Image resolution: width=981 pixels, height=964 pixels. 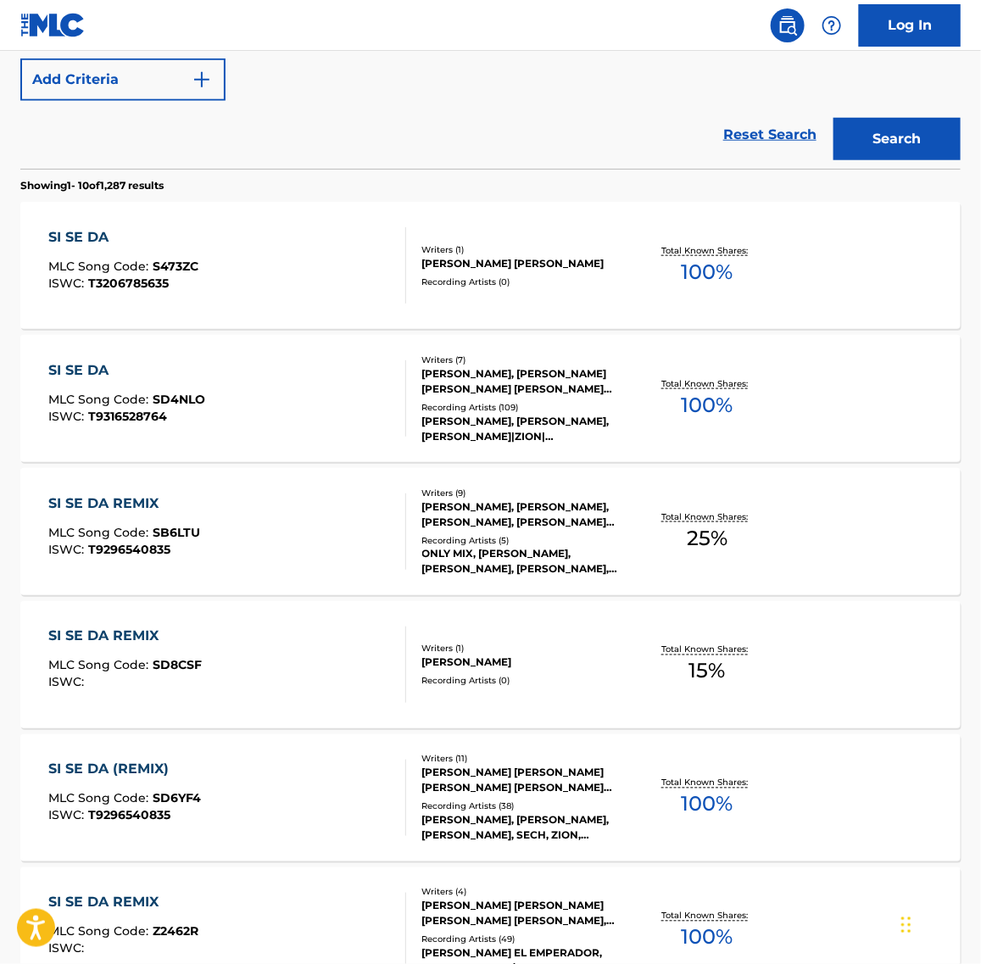 I want to click on span: T9316528764, so click(x=127, y=416).